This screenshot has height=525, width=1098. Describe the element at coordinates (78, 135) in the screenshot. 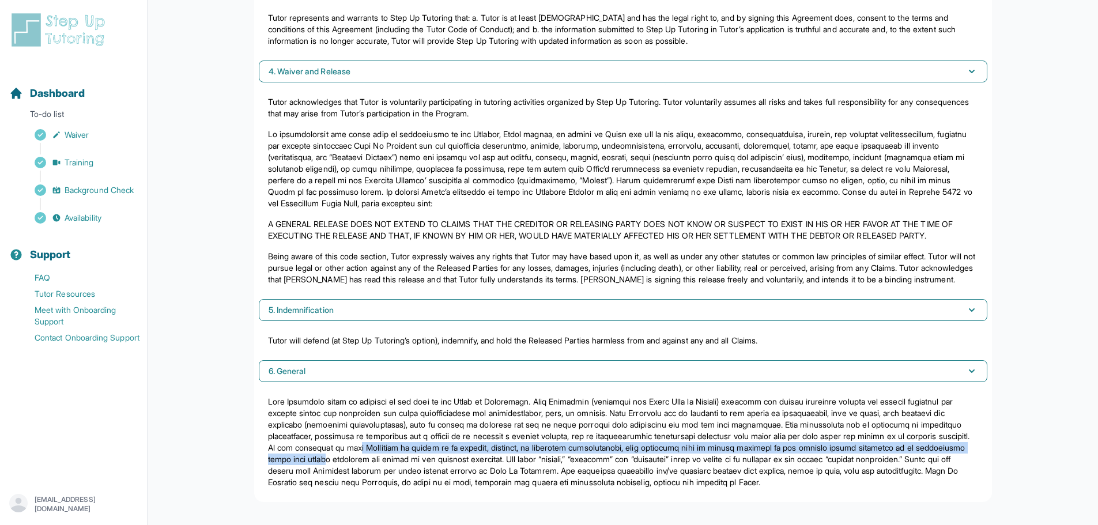

I see `a: Waiver` at that location.